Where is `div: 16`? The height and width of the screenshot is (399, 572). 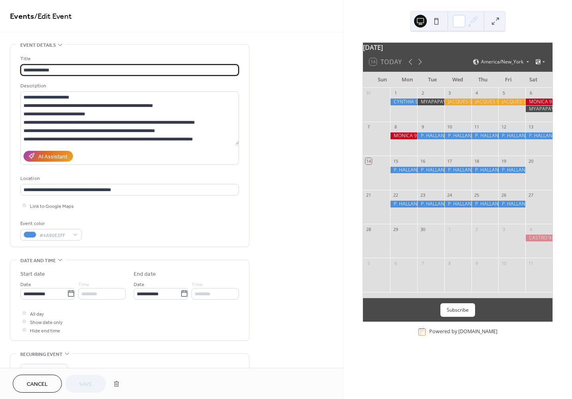 div: 16 is located at coordinates (422, 161).